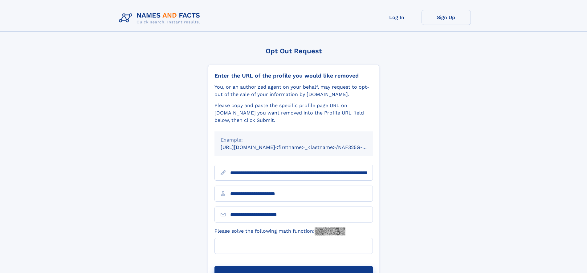 Image resolution: width=587 pixels, height=273 pixels. What do you see at coordinates (294, 91) in the screenshot?
I see `div: You, or an authorized agent on your behalf, may request to opt-out of the sale of your informatio...` at bounding box center [294, 91].